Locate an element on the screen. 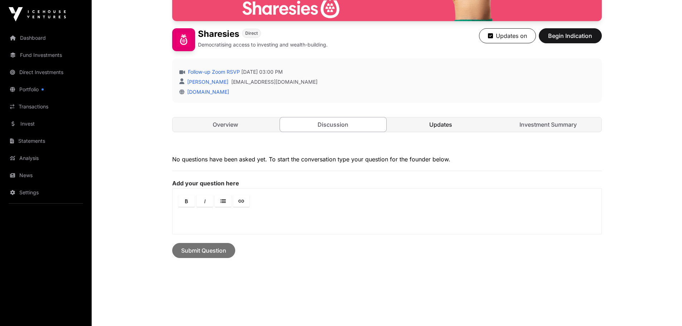 The width and height of the screenshot is (682, 326). a: Bold is located at coordinates (186, 201).